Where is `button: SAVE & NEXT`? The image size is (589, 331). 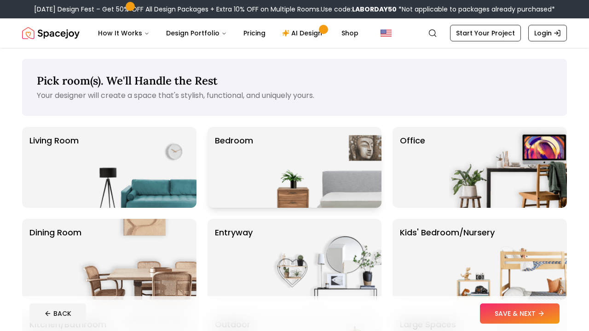
button: SAVE & NEXT is located at coordinates (519, 314).